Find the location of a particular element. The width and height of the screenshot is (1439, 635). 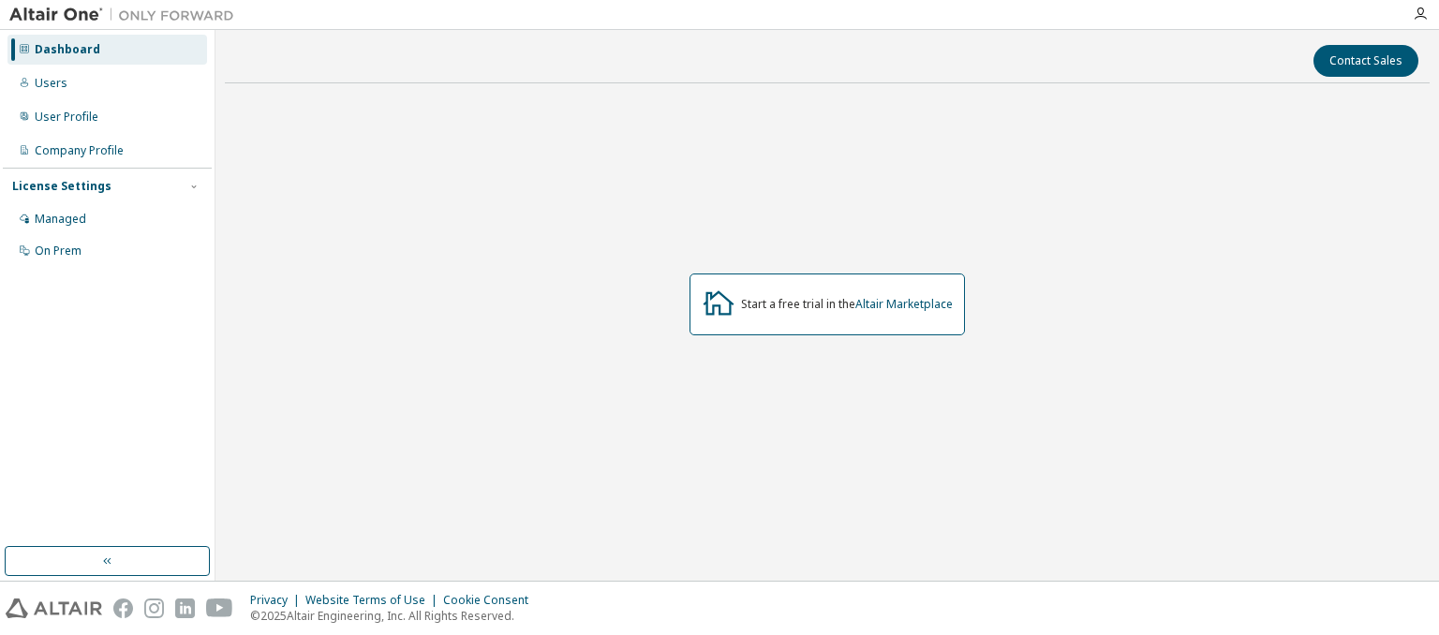

div: Users is located at coordinates (51, 83).